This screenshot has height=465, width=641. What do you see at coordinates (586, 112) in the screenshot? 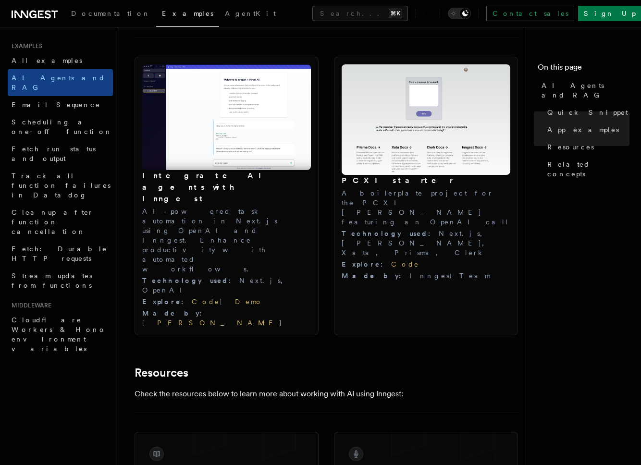
I see `a: Quick Snippet` at bounding box center [586, 112].